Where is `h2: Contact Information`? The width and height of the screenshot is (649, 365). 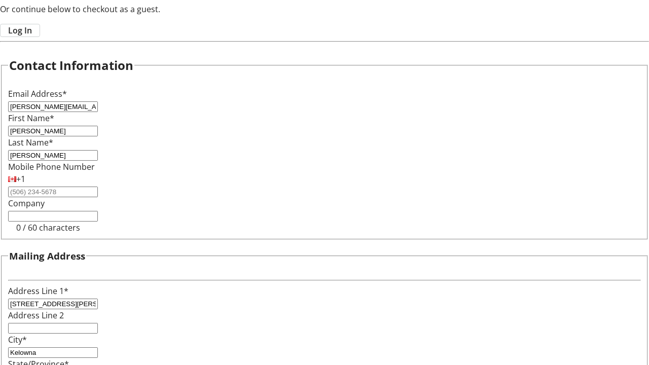
h2: Contact Information is located at coordinates (71, 65).